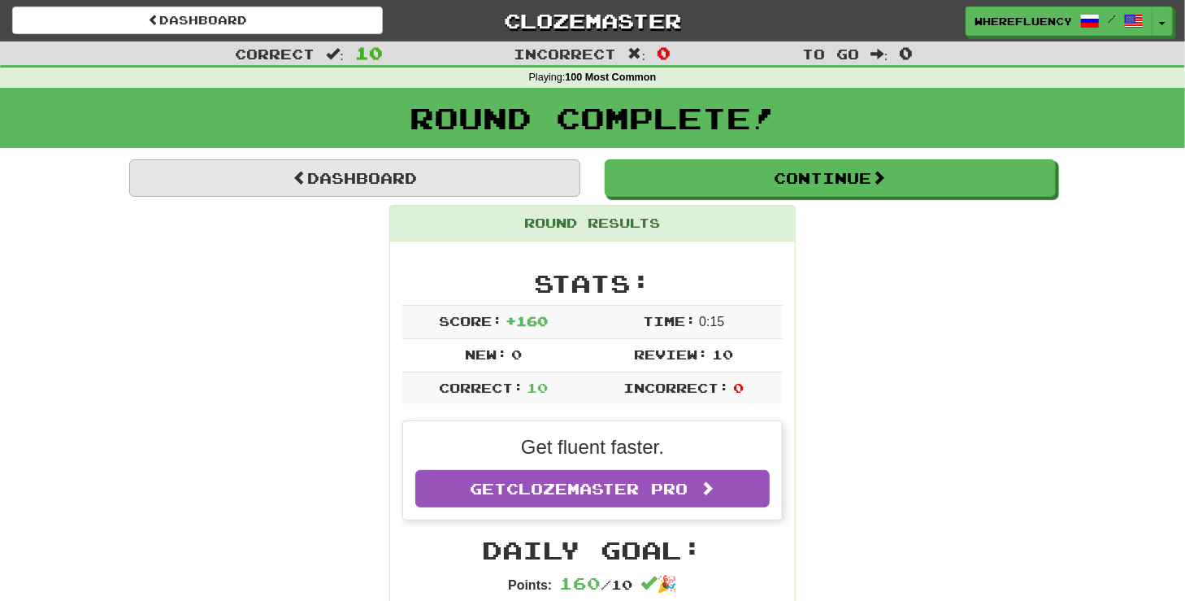 The image size is (1185, 601). What do you see at coordinates (831, 54) in the screenshot?
I see `span: To go` at bounding box center [831, 54].